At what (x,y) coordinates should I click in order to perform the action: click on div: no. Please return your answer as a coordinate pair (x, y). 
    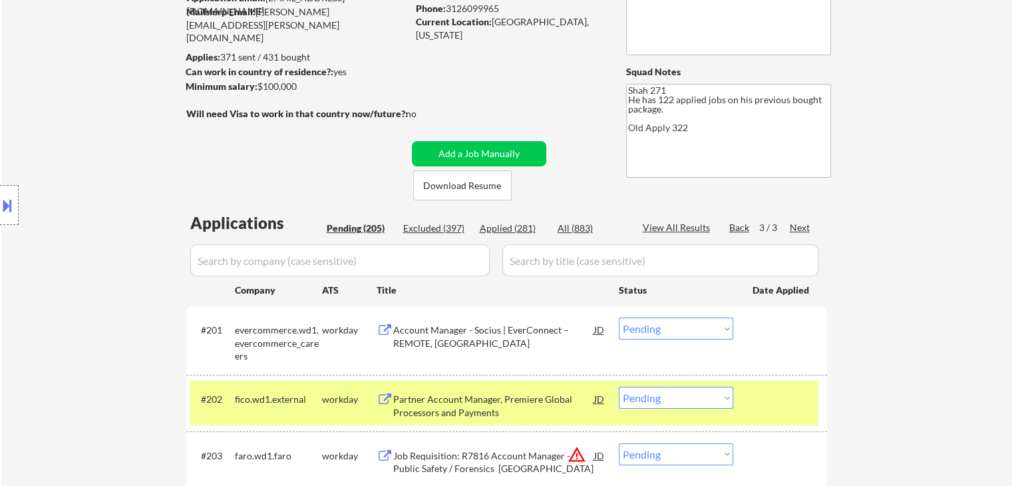
    Looking at the image, I should click on (424, 114).